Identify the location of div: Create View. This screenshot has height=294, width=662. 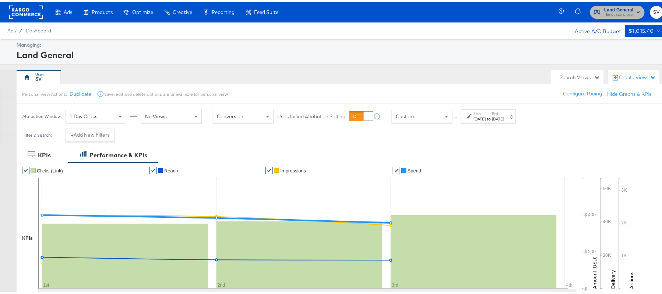
(638, 76).